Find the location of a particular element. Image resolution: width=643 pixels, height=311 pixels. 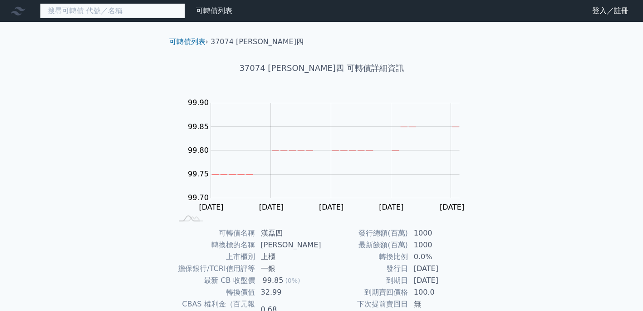

g: Chart is located at coordinates (328, 154).